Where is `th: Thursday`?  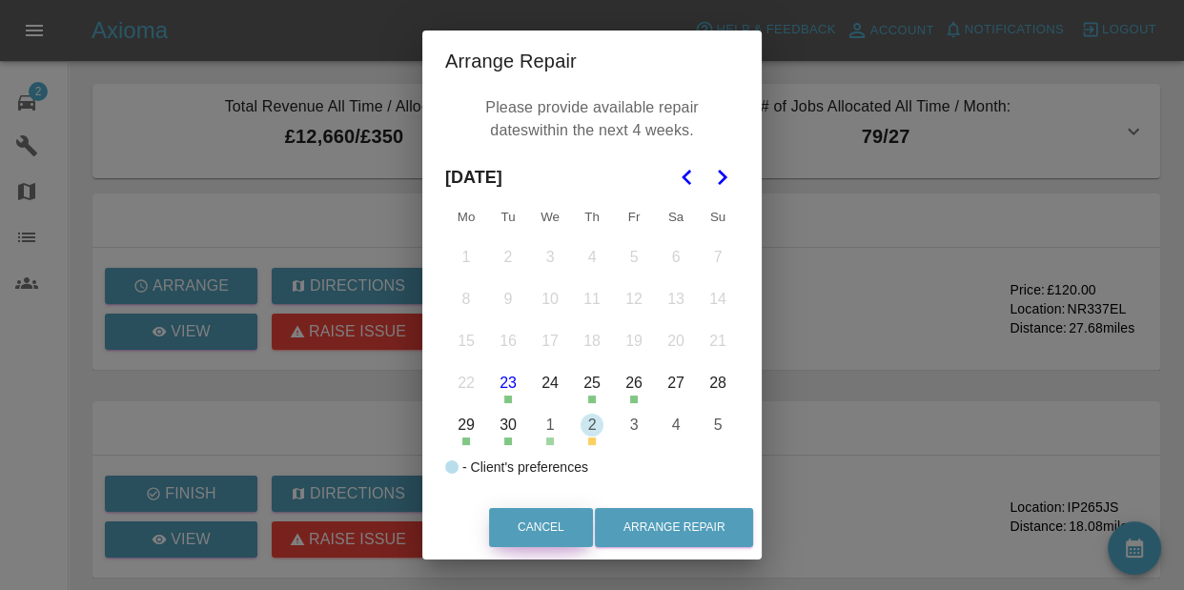
th: Thursday is located at coordinates (592, 217).